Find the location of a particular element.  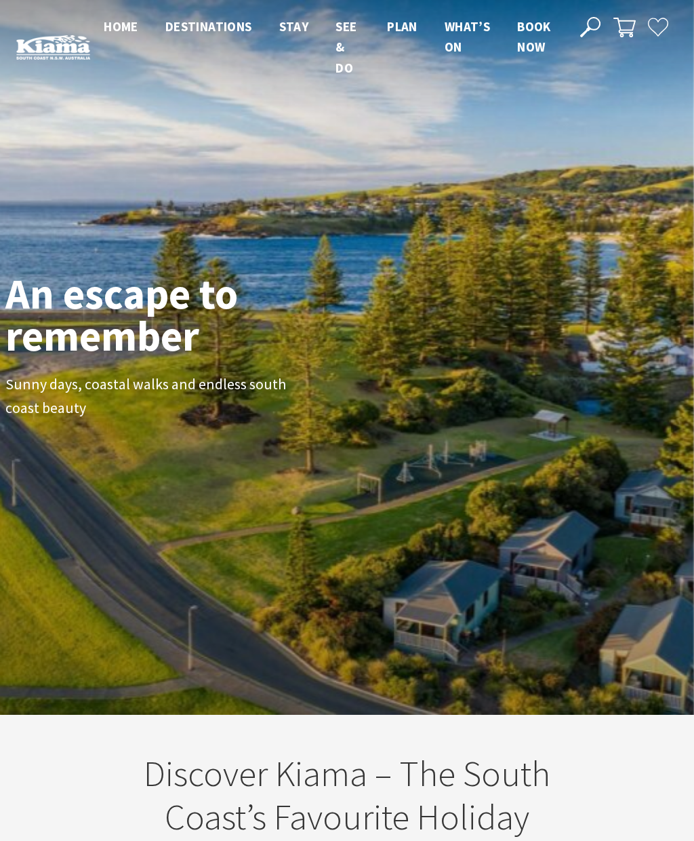

span: Home is located at coordinates (121, 26).